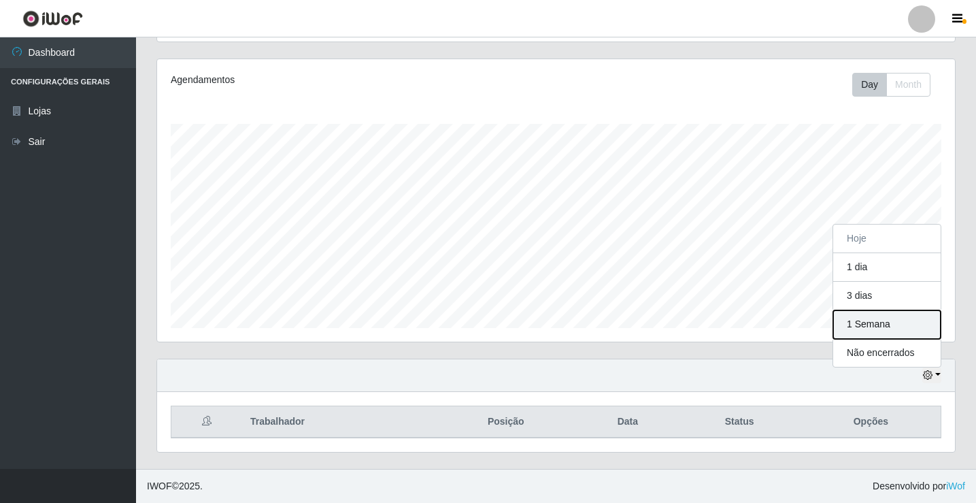 This screenshot has width=976, height=503. What do you see at coordinates (887, 239) in the screenshot?
I see `button: Hoje` at bounding box center [887, 239].